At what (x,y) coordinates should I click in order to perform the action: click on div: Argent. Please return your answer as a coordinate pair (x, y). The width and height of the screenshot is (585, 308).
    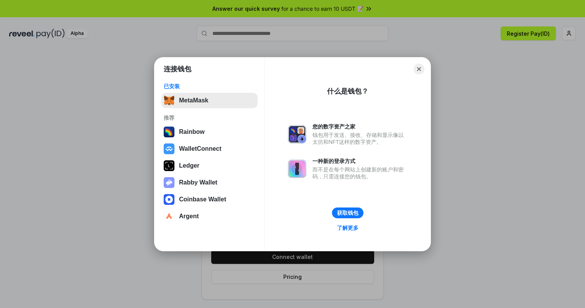
    Looking at the image, I should click on (189, 216).